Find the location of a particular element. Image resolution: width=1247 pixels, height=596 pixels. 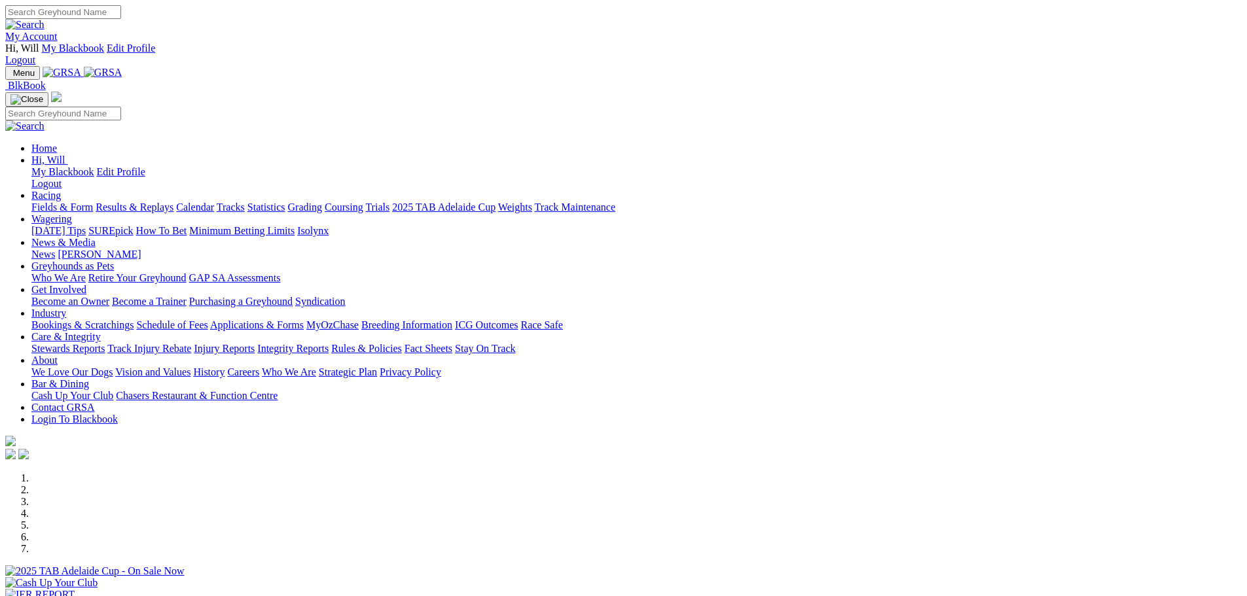

span: BlkBook is located at coordinates (27, 85).